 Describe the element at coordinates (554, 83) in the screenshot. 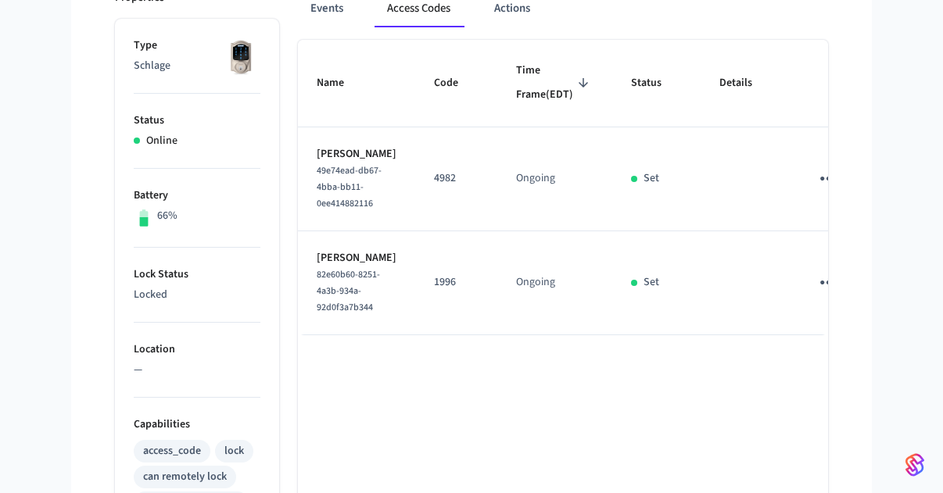

I see `span: Time Frame(EDT)` at that location.